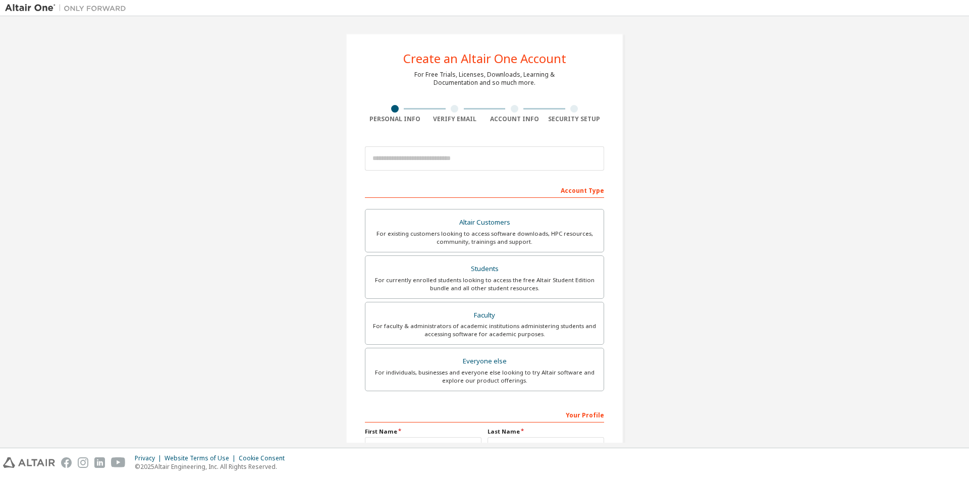 This screenshot has width=969, height=477. I want to click on img: instagram.svg, so click(83, 462).